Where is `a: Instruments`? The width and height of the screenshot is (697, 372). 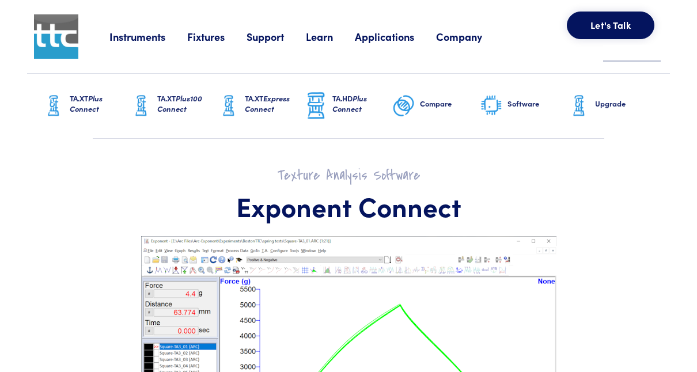
a: Instruments is located at coordinates (148, 36).